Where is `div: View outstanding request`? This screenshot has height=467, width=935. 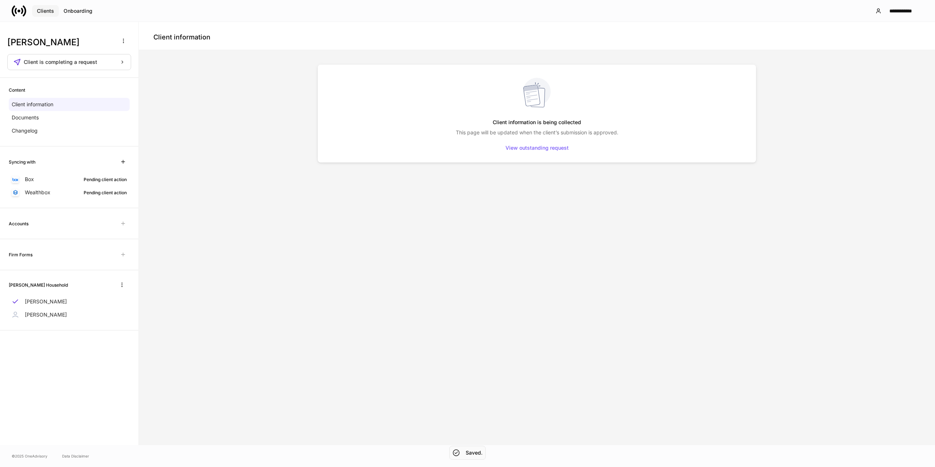
div: View outstanding request is located at coordinates (537, 148).